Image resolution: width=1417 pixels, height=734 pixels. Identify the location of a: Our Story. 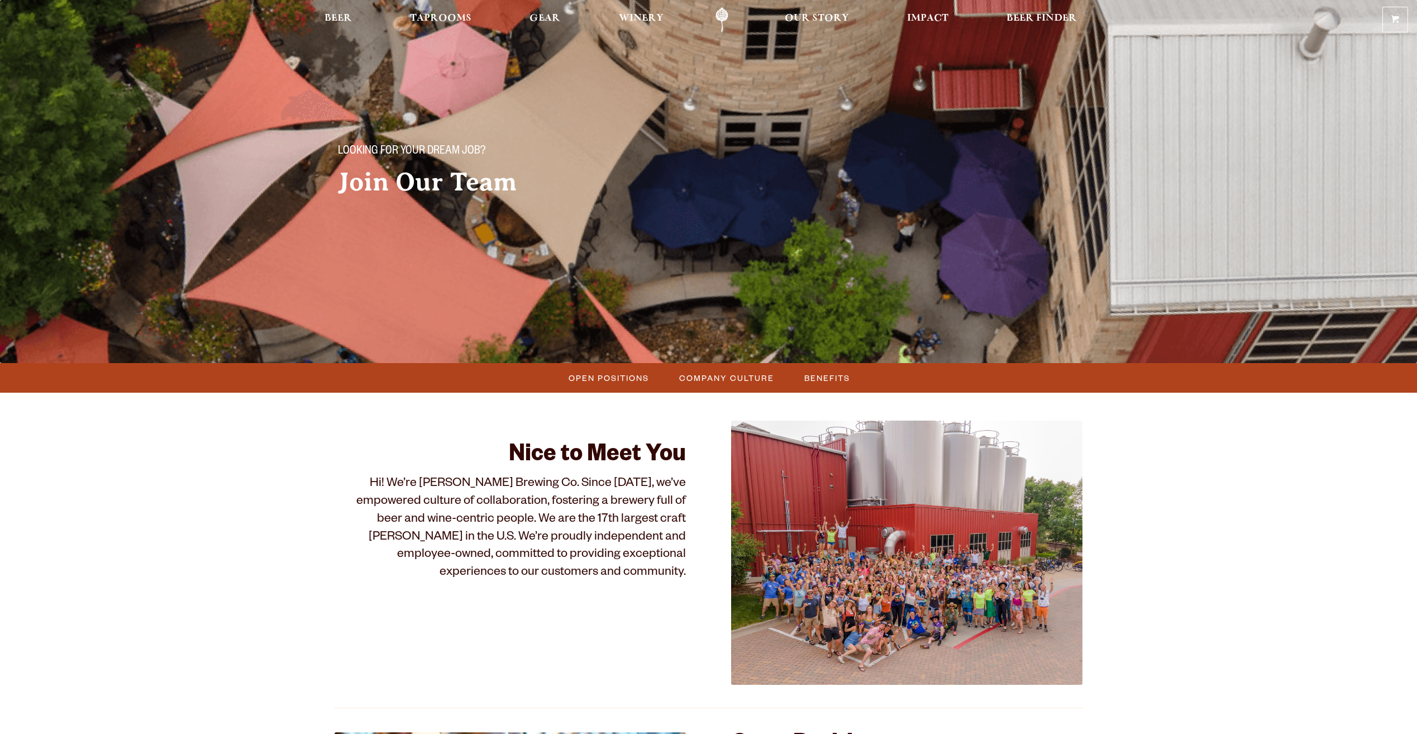
(816, 20).